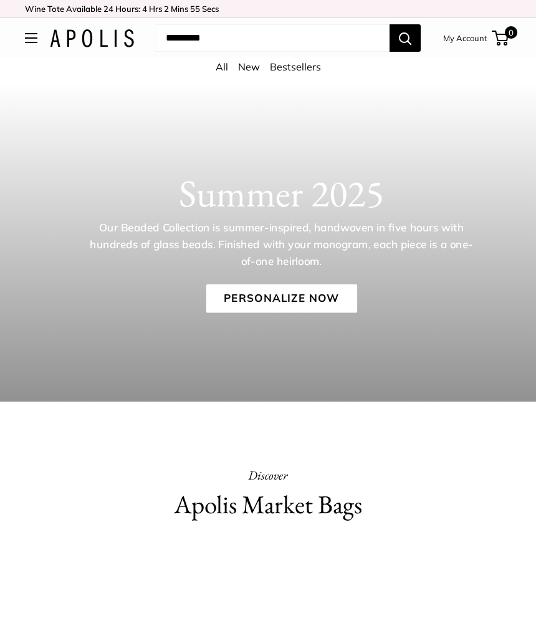  Describe the element at coordinates (282, 244) in the screenshot. I see `p: Our Beaded Collection is summer-inspired, handwoven in five hours with hundreds of glass beads. F...` at that location.